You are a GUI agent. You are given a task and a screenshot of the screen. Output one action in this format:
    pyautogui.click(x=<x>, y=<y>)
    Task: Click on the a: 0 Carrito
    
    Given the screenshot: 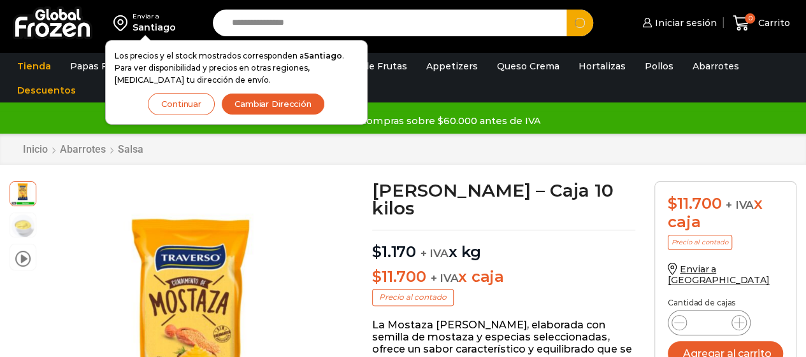 What is the action you would take?
    pyautogui.click(x=761, y=23)
    